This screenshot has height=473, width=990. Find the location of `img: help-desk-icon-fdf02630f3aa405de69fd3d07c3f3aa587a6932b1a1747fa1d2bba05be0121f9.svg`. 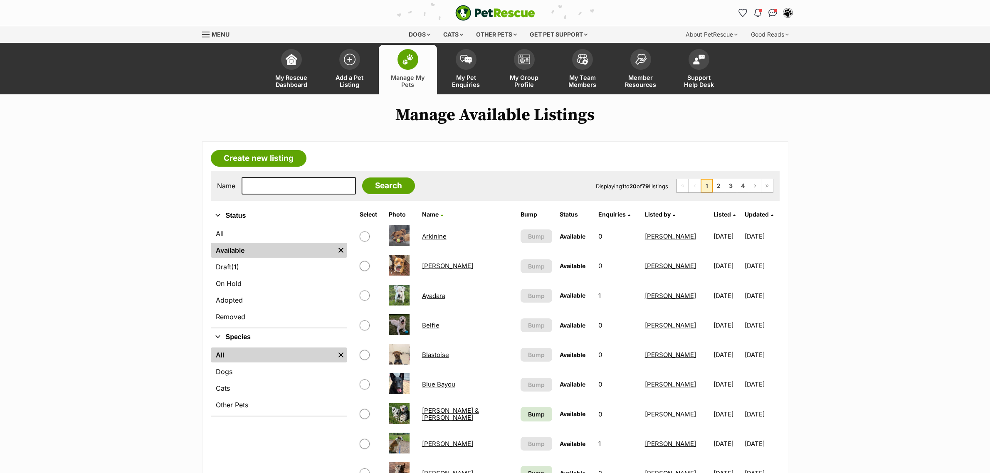

img: help-desk-icon-fdf02630f3aa405de69fd3d07c3f3aa587a6932b1a1747fa1d2bba05be0121f9.svg is located at coordinates (699, 59).